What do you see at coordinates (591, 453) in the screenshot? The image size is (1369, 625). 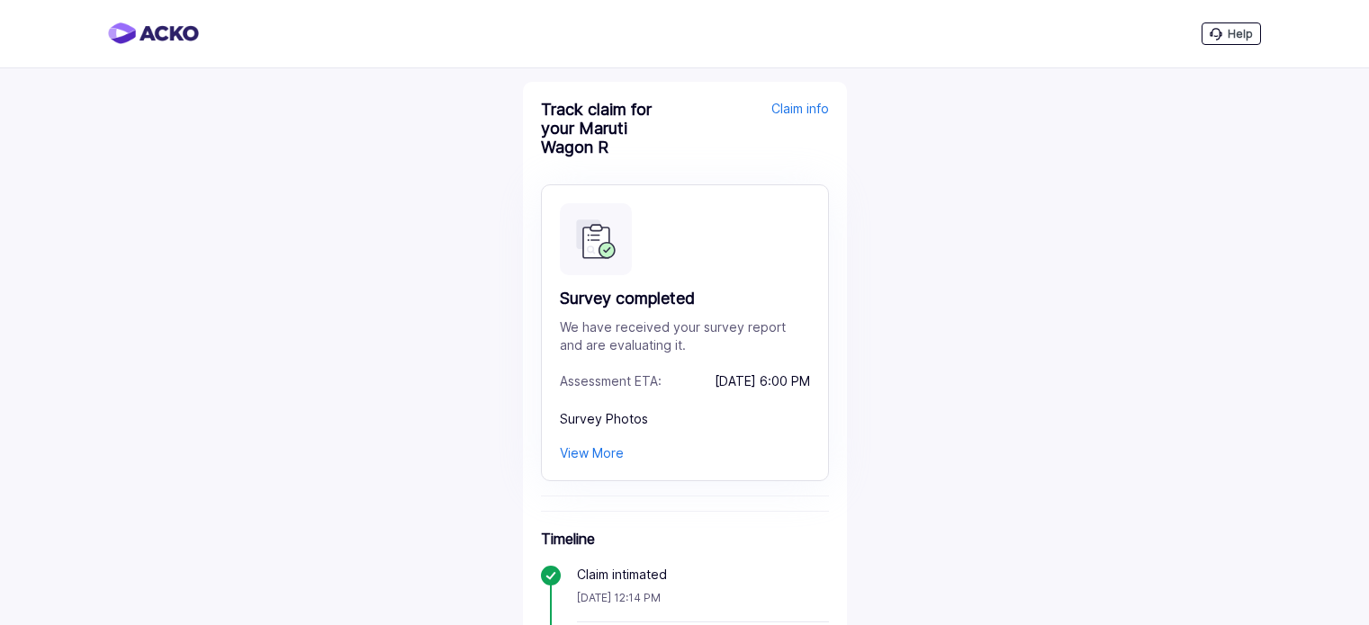 I see `div: View More` at bounding box center [591, 453].